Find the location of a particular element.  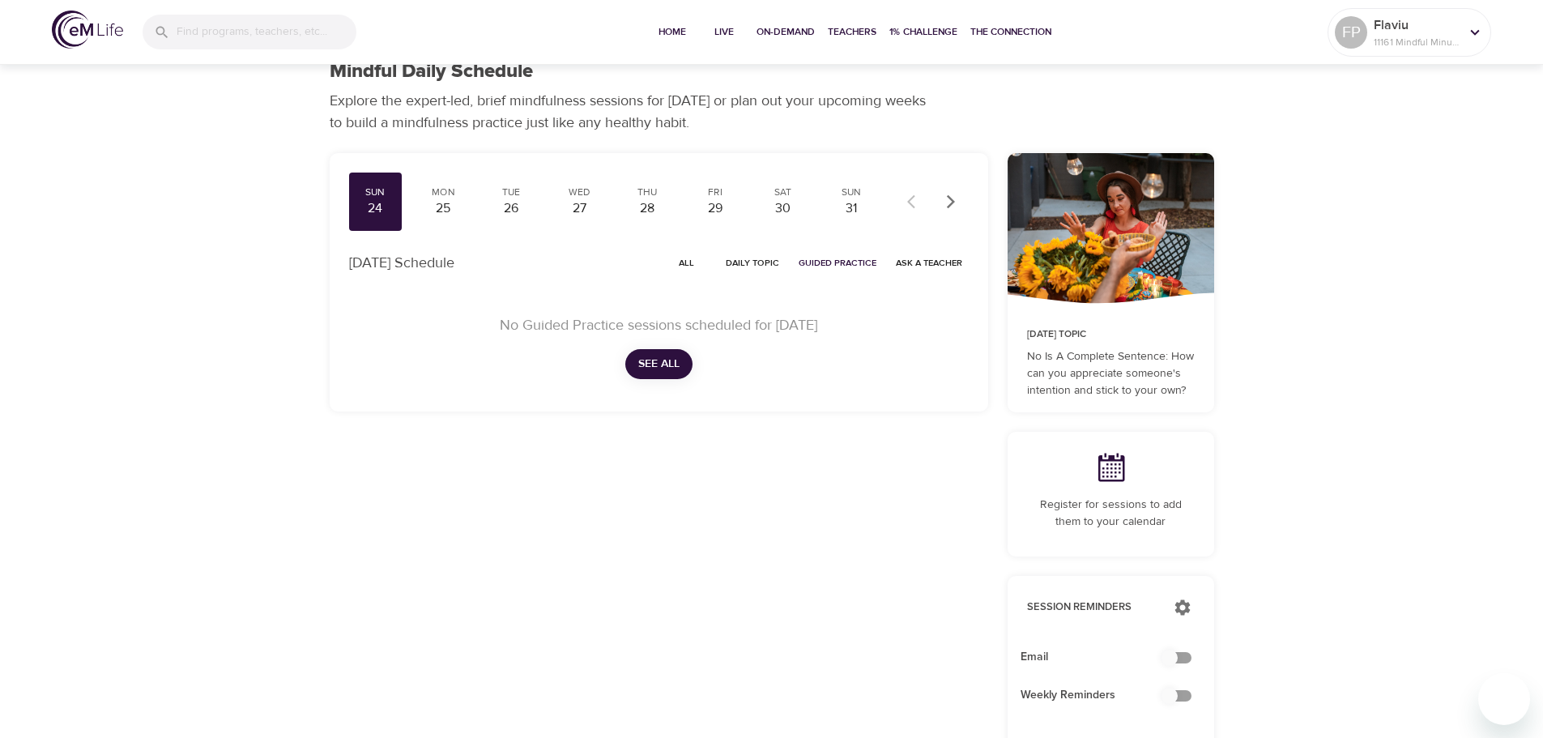

p: Register for sessions to add them to your calendar is located at coordinates (1110, 513).